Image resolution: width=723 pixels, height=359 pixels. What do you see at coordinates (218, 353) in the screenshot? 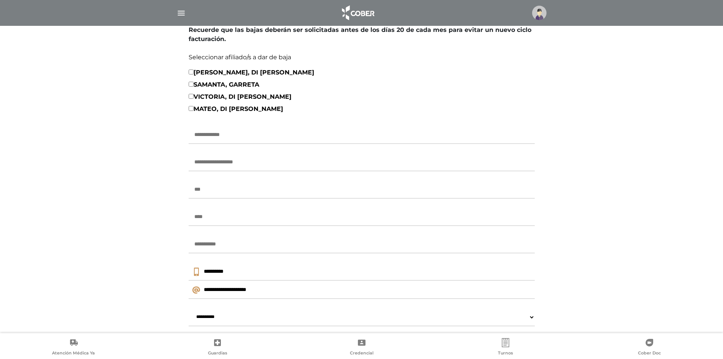
I see `span: Guardias` at bounding box center [218, 353].